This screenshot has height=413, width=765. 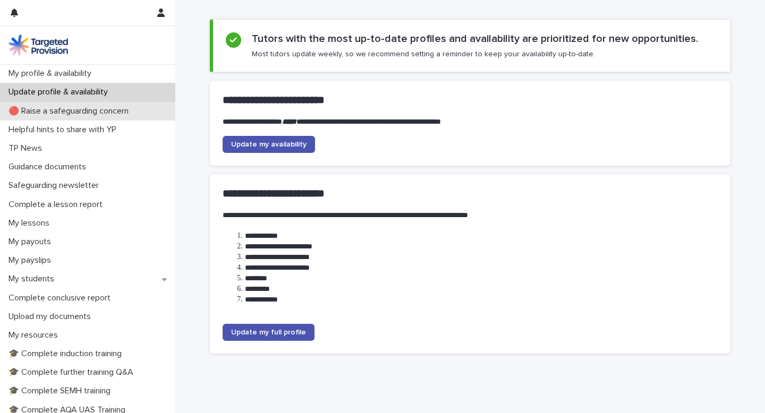 What do you see at coordinates (475, 39) in the screenshot?
I see `h2: Tutors with the most up-to-date profiles and availability are prioritized for new opportunities.` at bounding box center [475, 39].